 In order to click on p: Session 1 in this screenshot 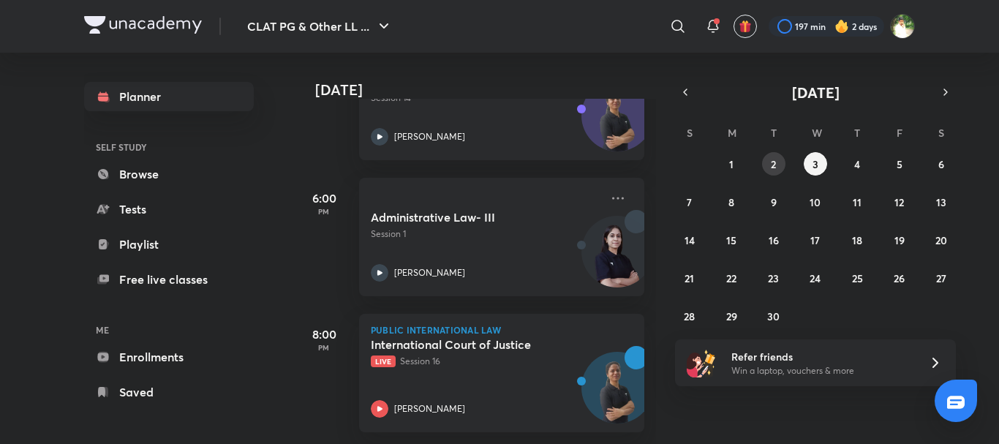, I will do `click(486, 234)`.